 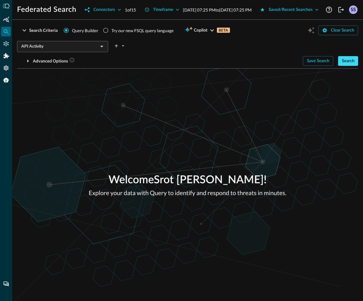 I want to click on button: plus-arrow-button, so click(x=120, y=46).